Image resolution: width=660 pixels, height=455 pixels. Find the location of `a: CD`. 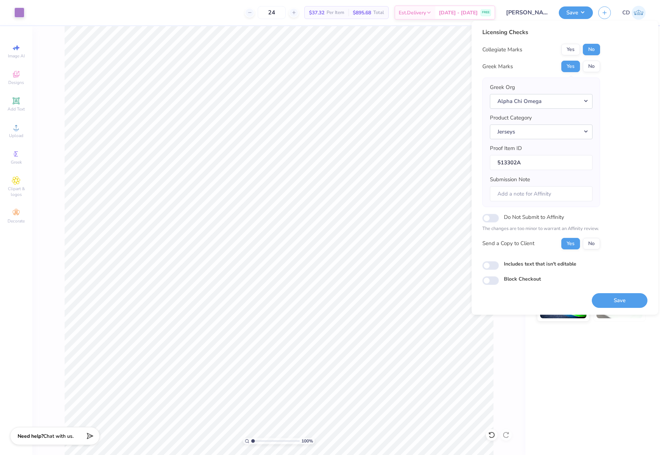

a: CD is located at coordinates (634, 13).